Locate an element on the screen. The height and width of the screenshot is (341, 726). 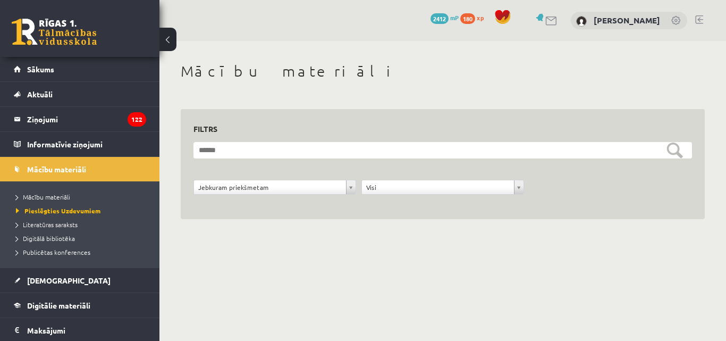
a: 2412 mP is located at coordinates (444, 18).